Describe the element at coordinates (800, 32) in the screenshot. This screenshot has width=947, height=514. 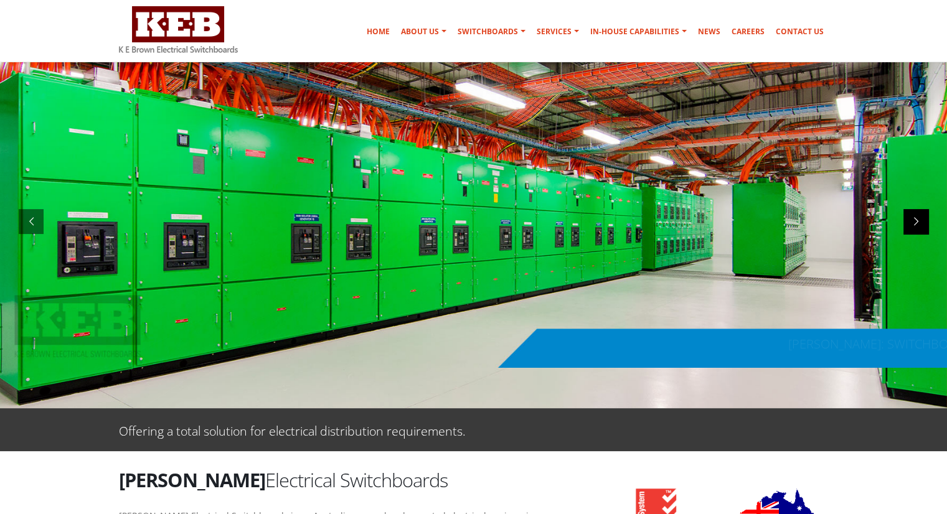
I see `a: Contact Us` at that location.